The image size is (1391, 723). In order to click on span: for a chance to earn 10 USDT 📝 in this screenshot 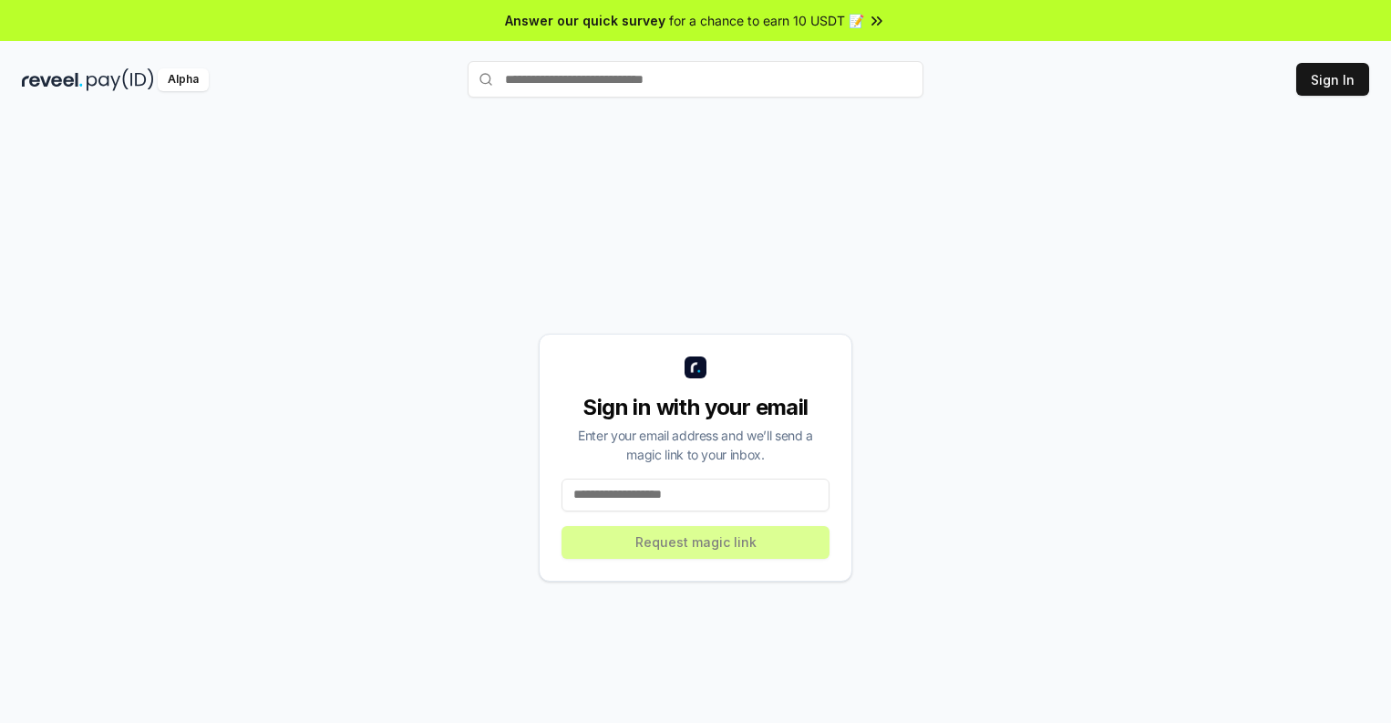, I will do `click(767, 20)`.